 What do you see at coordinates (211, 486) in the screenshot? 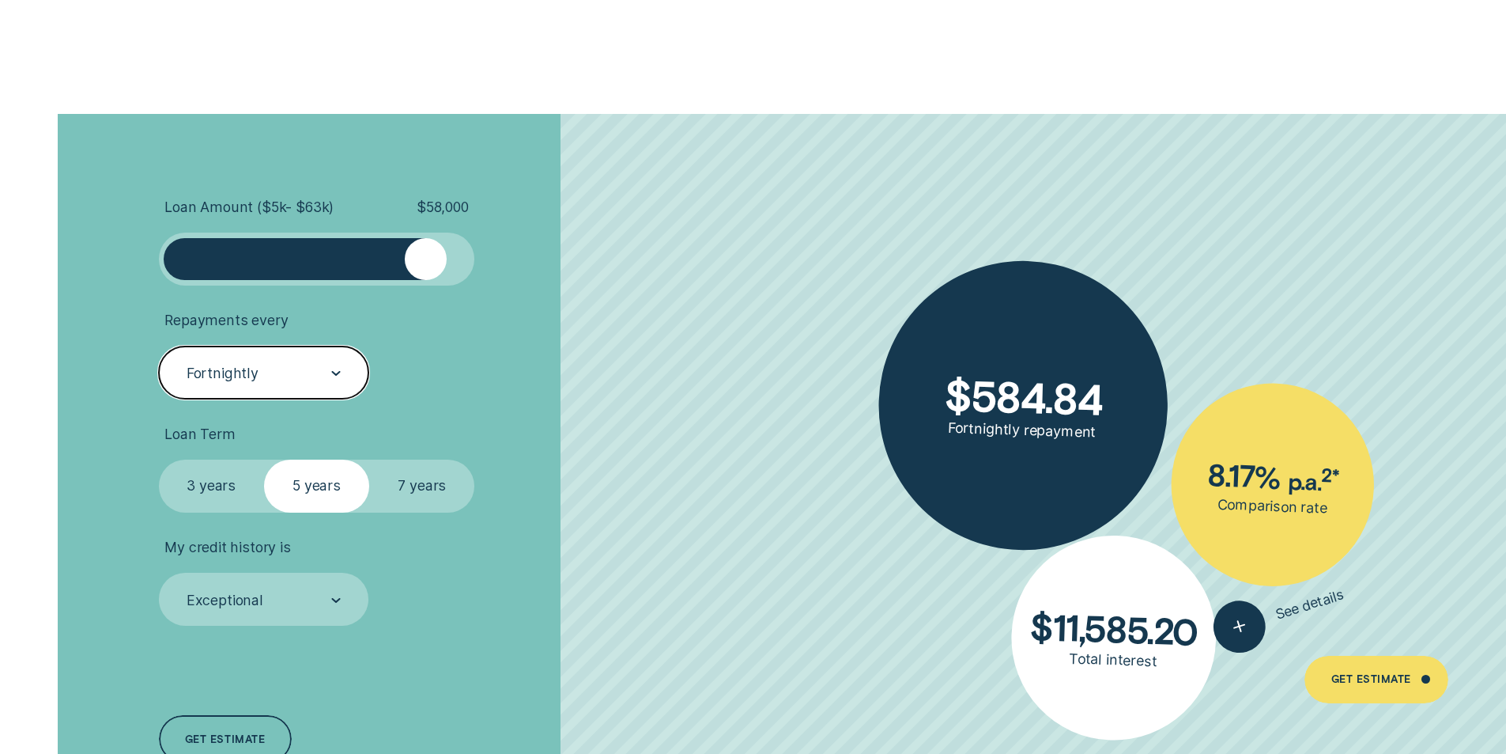
I see `label: 3 years` at bounding box center [211, 486].